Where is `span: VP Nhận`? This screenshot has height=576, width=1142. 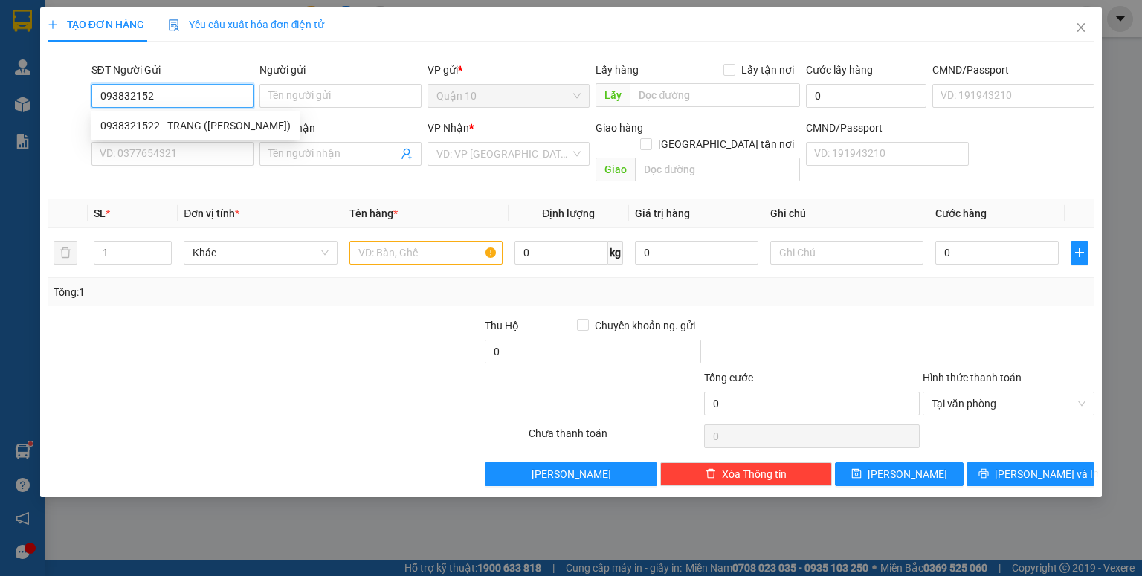
span: VP Nhận is located at coordinates (448, 128).